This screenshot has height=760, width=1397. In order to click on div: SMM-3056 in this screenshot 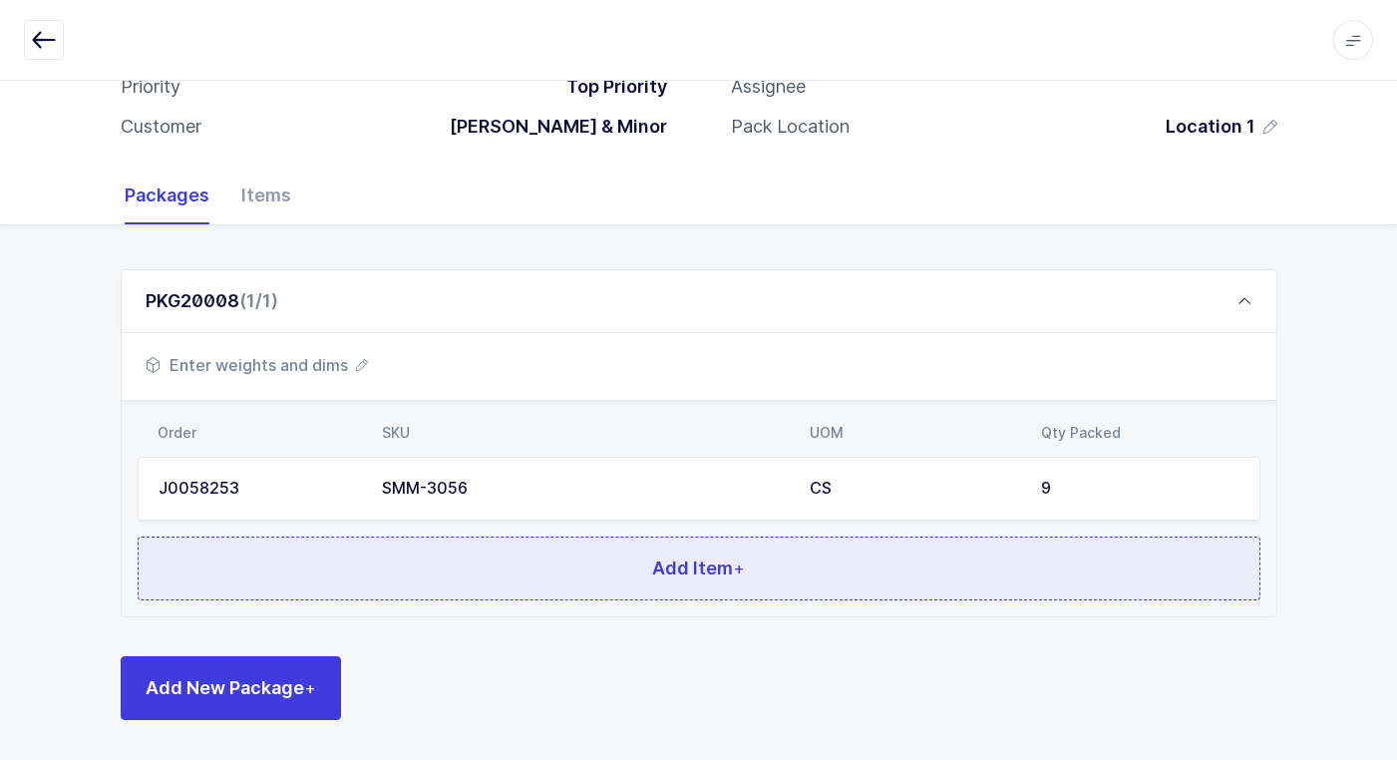, I will do `click(583, 489)`.